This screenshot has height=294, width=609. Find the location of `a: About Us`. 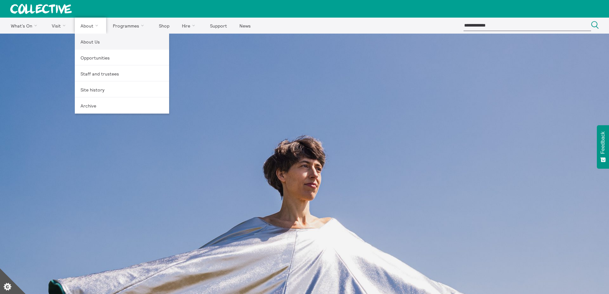

a: About Us is located at coordinates (122, 42).